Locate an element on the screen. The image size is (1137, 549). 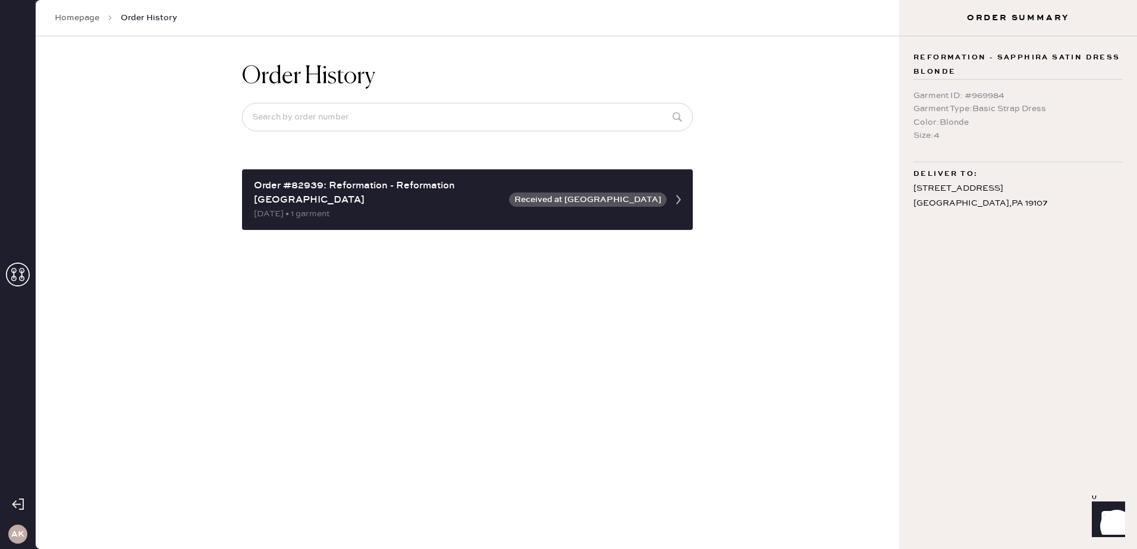
div: Garment ID : # 969984 is located at coordinates (1018, 96).